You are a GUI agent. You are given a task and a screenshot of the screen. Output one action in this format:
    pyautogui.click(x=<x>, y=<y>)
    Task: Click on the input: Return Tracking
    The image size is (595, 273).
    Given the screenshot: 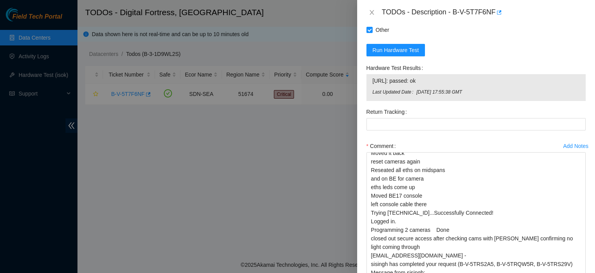 What is the action you would take?
    pyautogui.click(x=476, y=124)
    